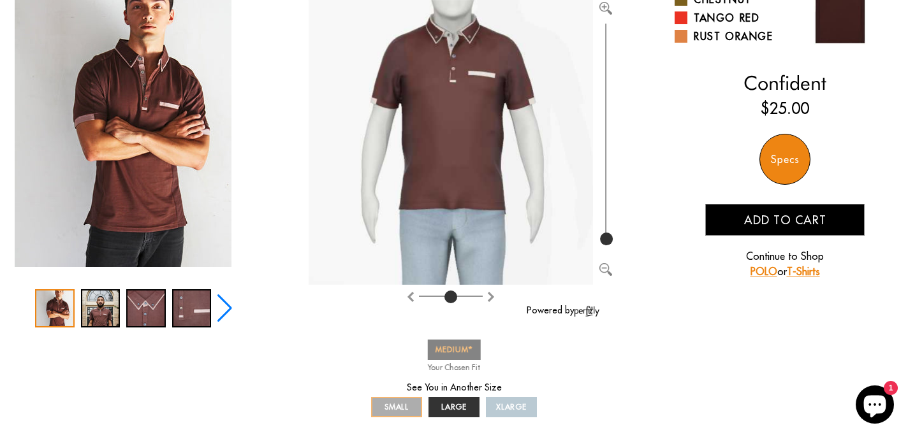 The width and height of the screenshot is (908, 437). I want to click on a: MEDIUM, so click(454, 350).